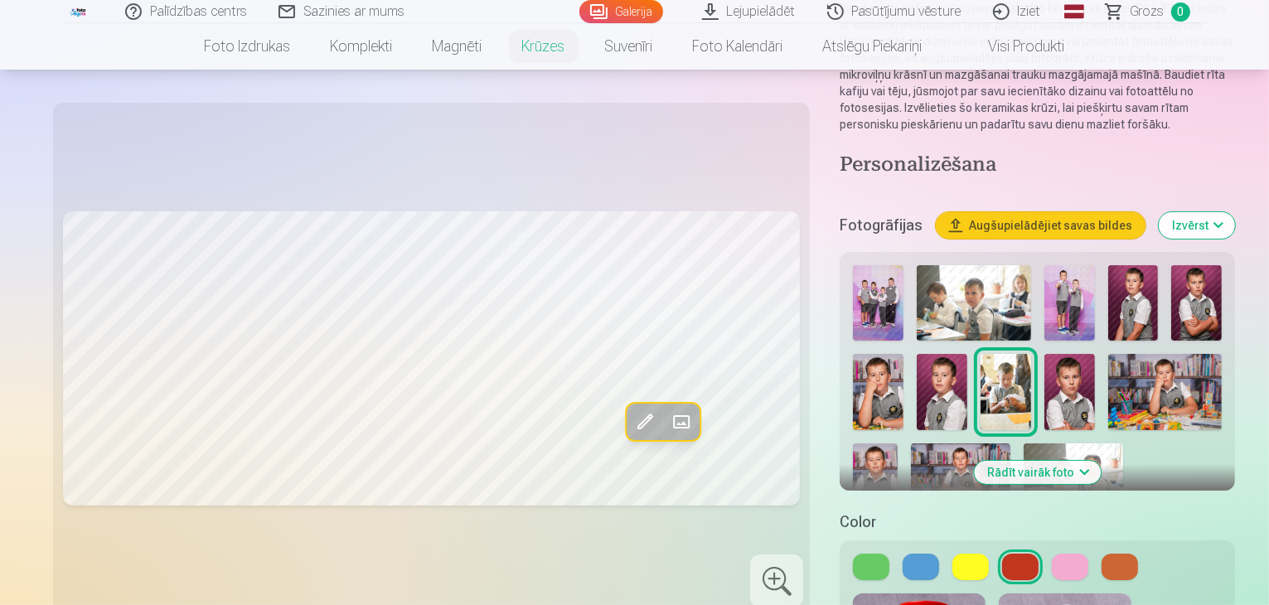  What do you see at coordinates (544, 46) in the screenshot?
I see `a: Krūzes` at bounding box center [544, 46].